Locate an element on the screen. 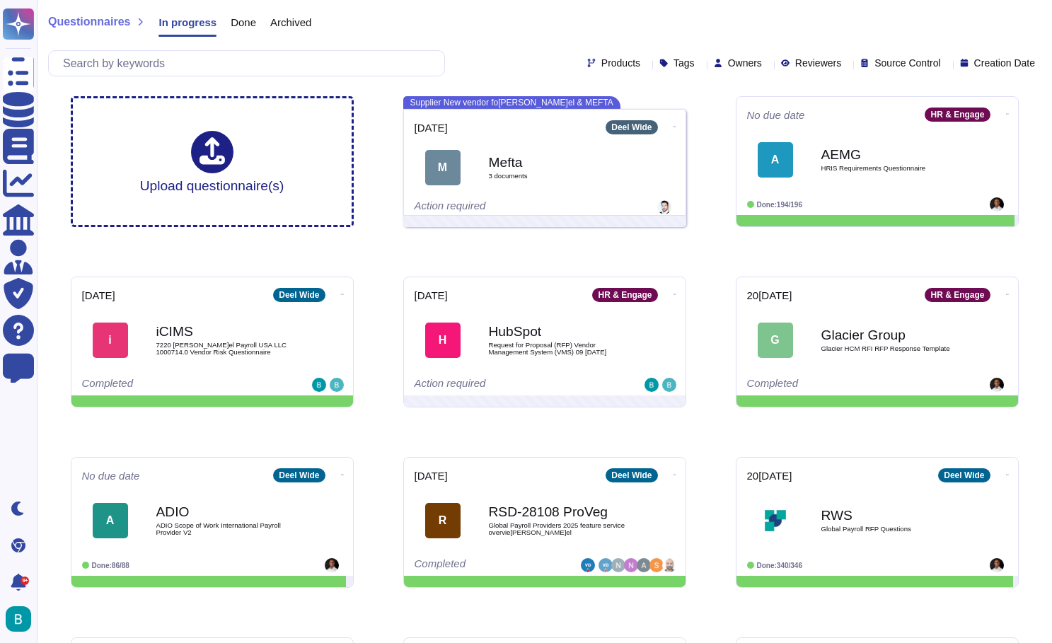 The width and height of the screenshot is (1052, 643). span: Owners is located at coordinates (745, 63).